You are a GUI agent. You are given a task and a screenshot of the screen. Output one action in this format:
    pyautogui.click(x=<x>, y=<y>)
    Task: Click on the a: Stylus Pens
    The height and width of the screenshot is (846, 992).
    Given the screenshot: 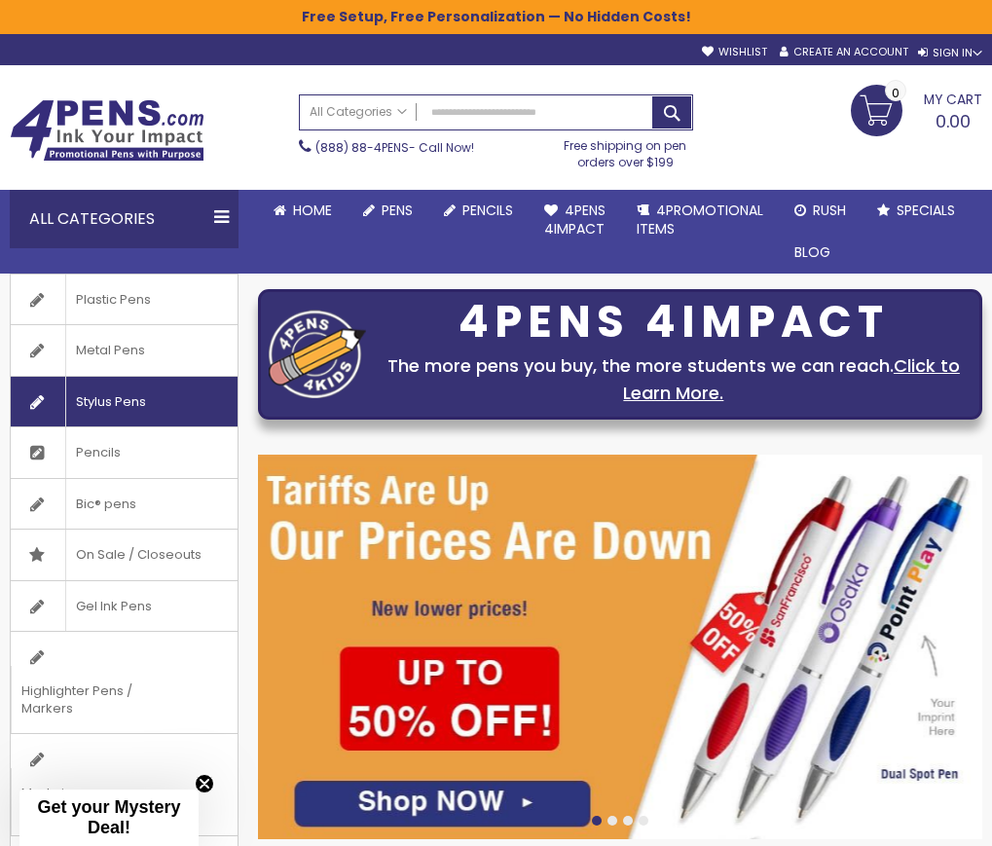 What is the action you would take?
    pyautogui.click(x=124, y=402)
    